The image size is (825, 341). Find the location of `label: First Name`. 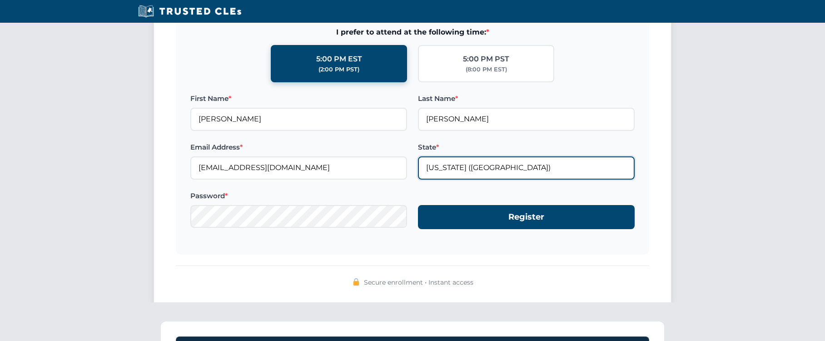

label: First Name is located at coordinates (299, 99).